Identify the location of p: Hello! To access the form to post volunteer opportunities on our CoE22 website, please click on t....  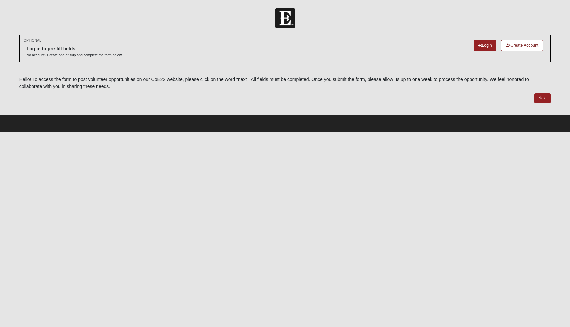
(285, 83).